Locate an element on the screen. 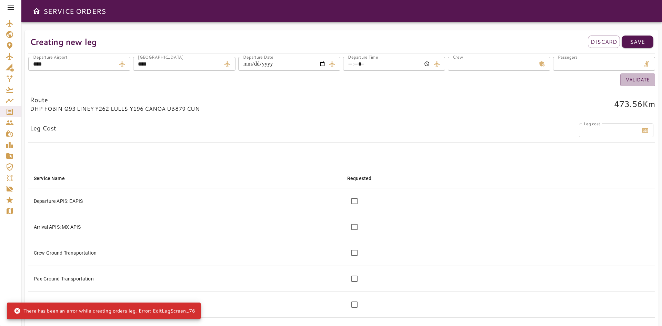 This screenshot has width=662, height=326. button: Discard is located at coordinates (603, 42).